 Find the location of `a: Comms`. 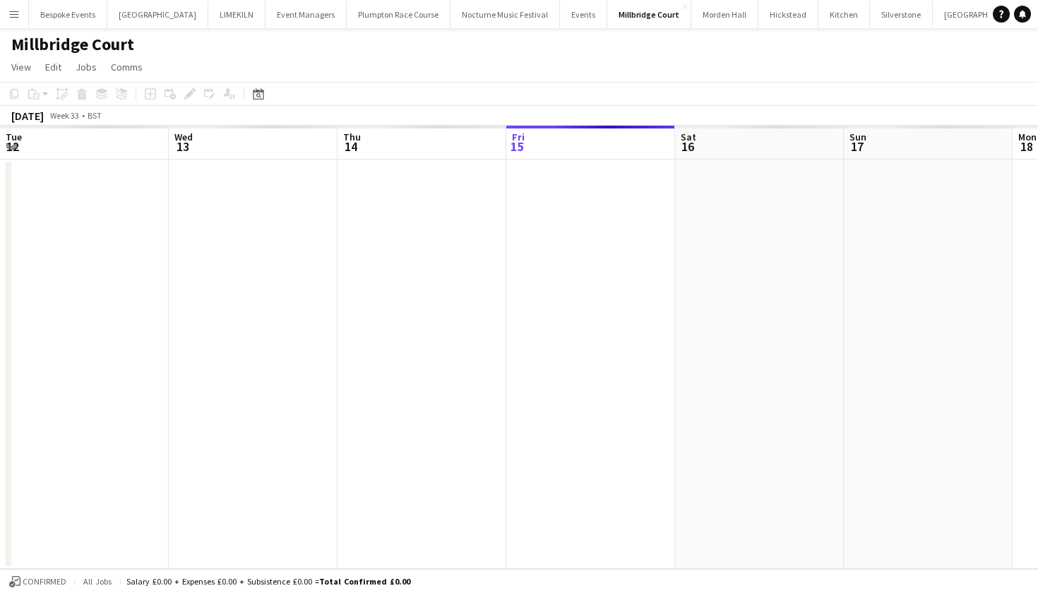

a: Comms is located at coordinates (126, 67).